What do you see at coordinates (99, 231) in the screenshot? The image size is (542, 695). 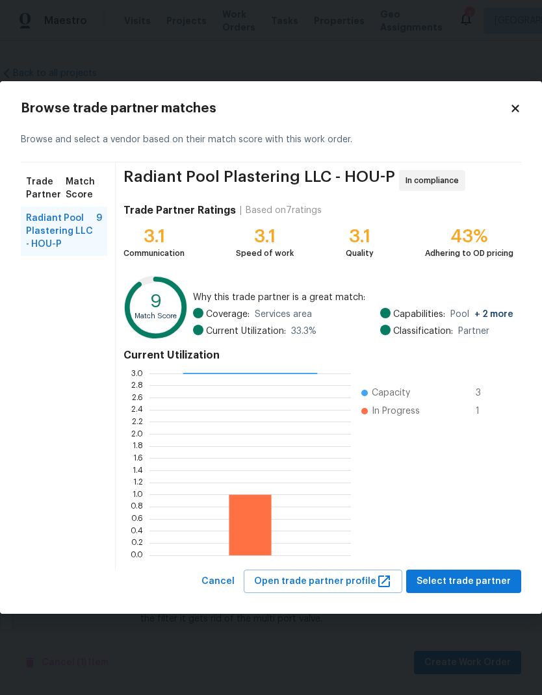 I see `span: 9` at bounding box center [99, 231].